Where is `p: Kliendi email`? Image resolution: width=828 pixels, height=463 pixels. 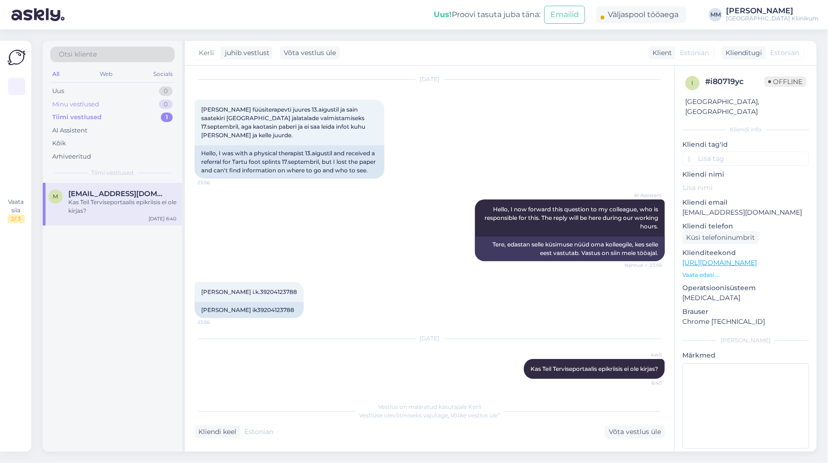
p: Kliendi email is located at coordinates (745, 202).